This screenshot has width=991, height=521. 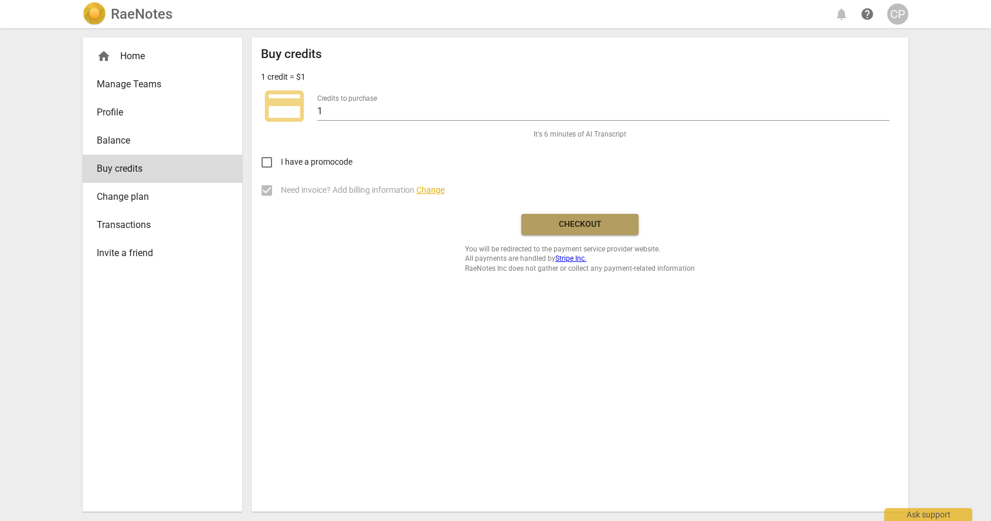 I want to click on span: It's 6 minutes of AI Transcript, so click(x=580, y=134).